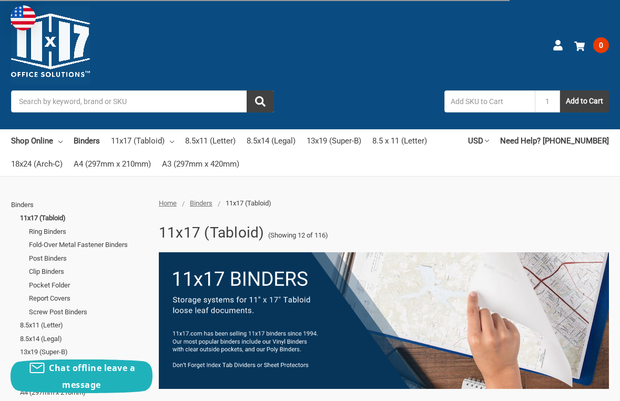 The image size is (620, 401). What do you see at coordinates (601, 45) in the screenshot?
I see `span: 0` at bounding box center [601, 45].